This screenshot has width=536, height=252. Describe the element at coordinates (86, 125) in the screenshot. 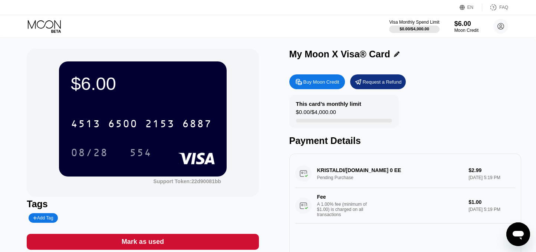

I see `div: 4513` at that location.